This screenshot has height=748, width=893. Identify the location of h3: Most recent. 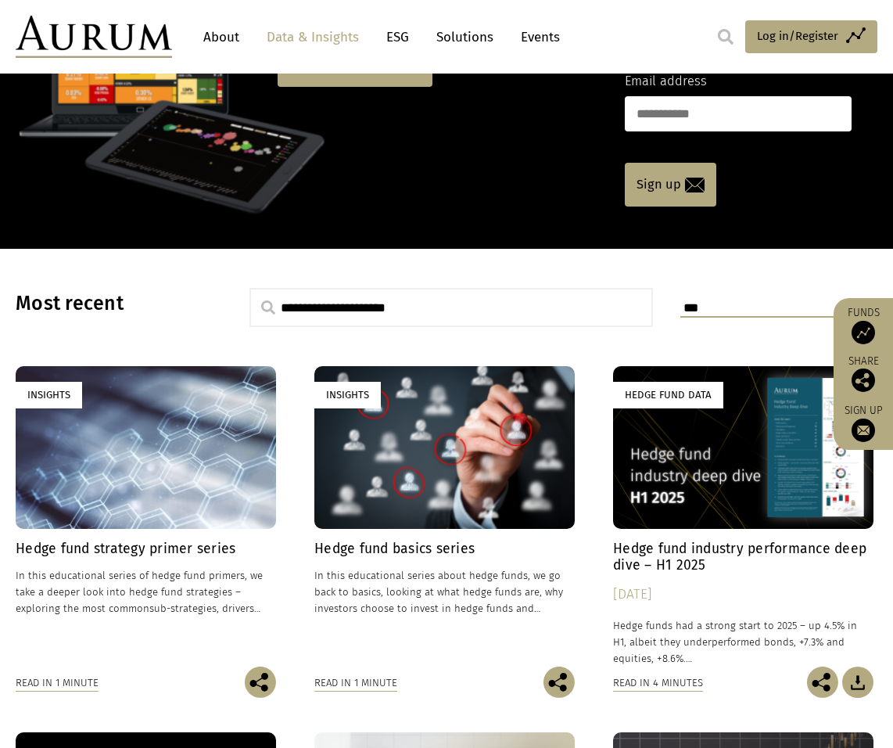
(113, 303).